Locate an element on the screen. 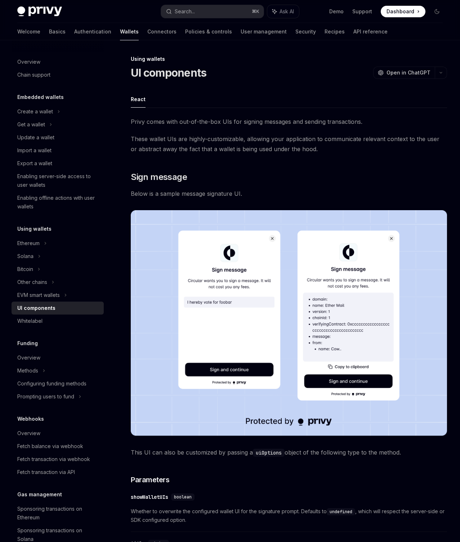  a: Authentication is located at coordinates (93, 32).